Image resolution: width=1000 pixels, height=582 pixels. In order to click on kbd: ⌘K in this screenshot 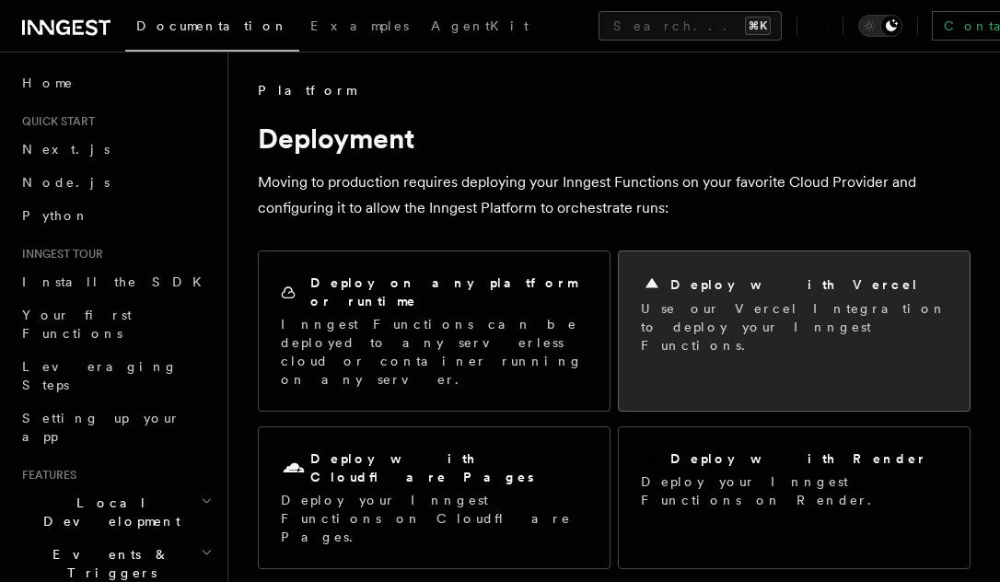, I will do `click(758, 26)`.